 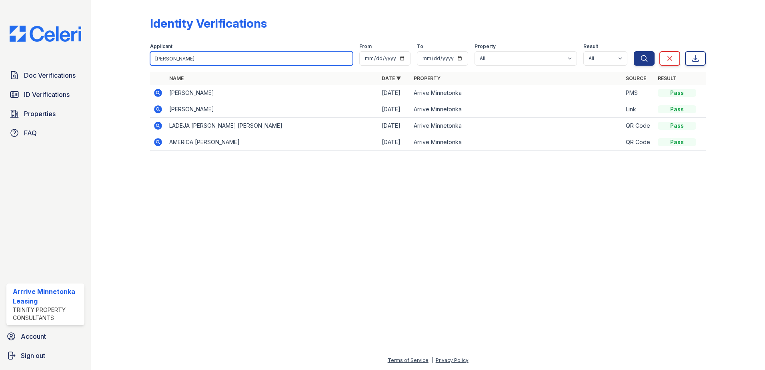 What do you see at coordinates (30, 133) in the screenshot?
I see `span: FAQ` at bounding box center [30, 133].